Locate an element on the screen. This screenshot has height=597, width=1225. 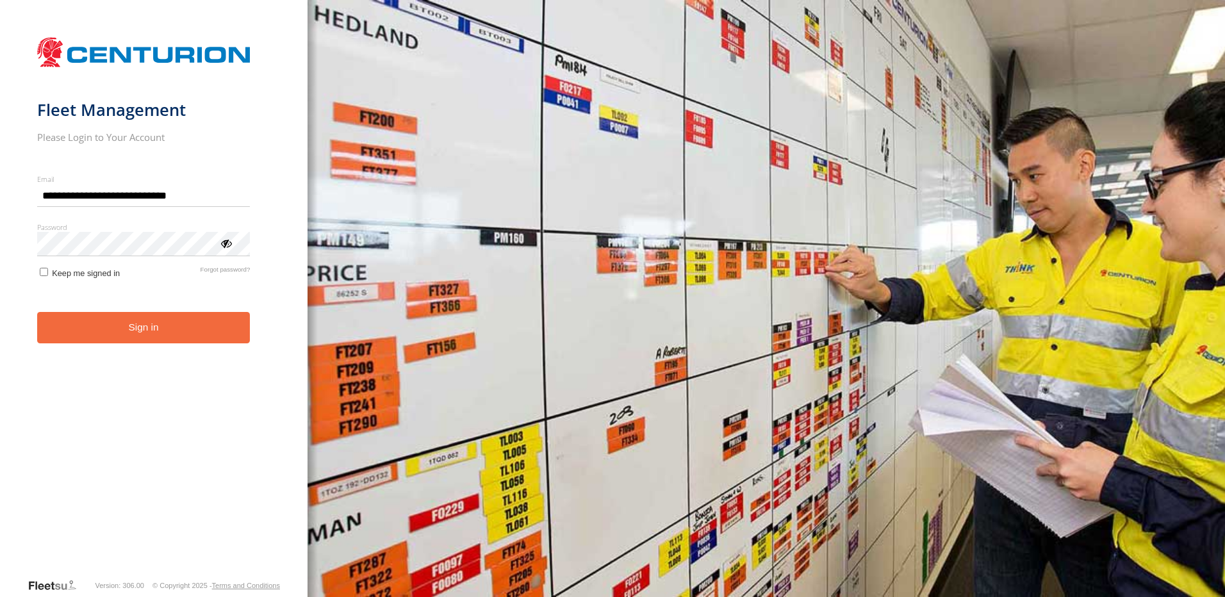
h1: Fleet Management is located at coordinates (144, 110).